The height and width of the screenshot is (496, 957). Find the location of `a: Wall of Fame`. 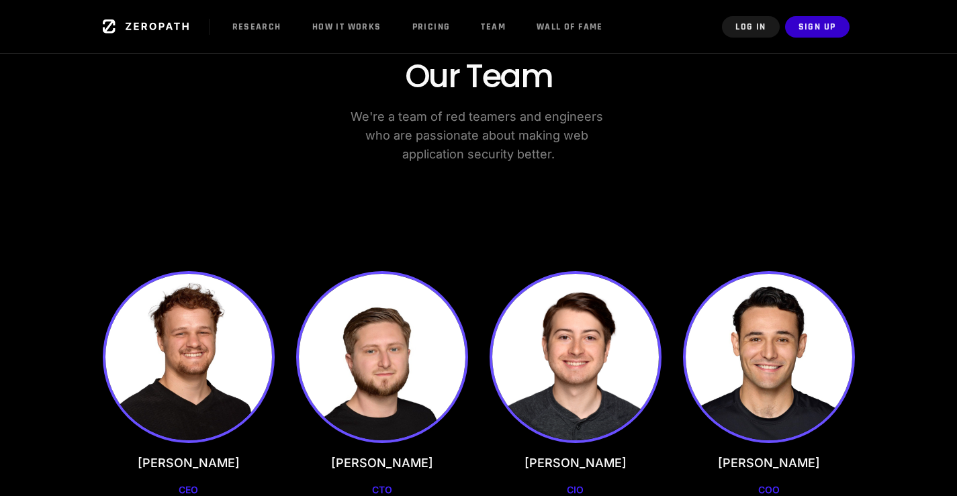

a: Wall of Fame is located at coordinates (569, 27).